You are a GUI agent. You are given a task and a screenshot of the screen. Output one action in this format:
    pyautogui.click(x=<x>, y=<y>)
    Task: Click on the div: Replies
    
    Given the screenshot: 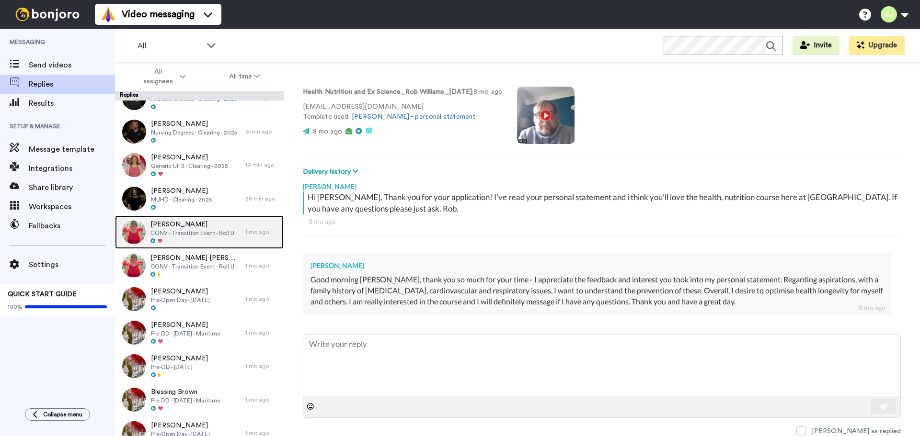 What is the action you would take?
    pyautogui.click(x=199, y=96)
    